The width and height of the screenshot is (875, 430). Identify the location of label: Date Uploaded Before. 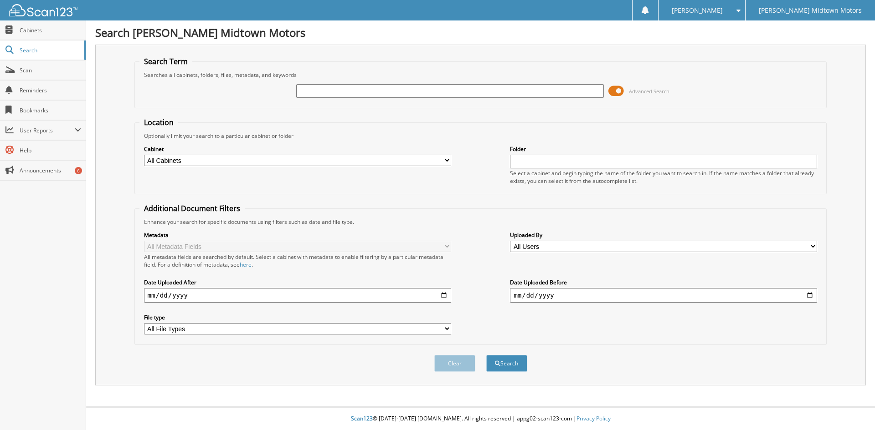
(663, 282).